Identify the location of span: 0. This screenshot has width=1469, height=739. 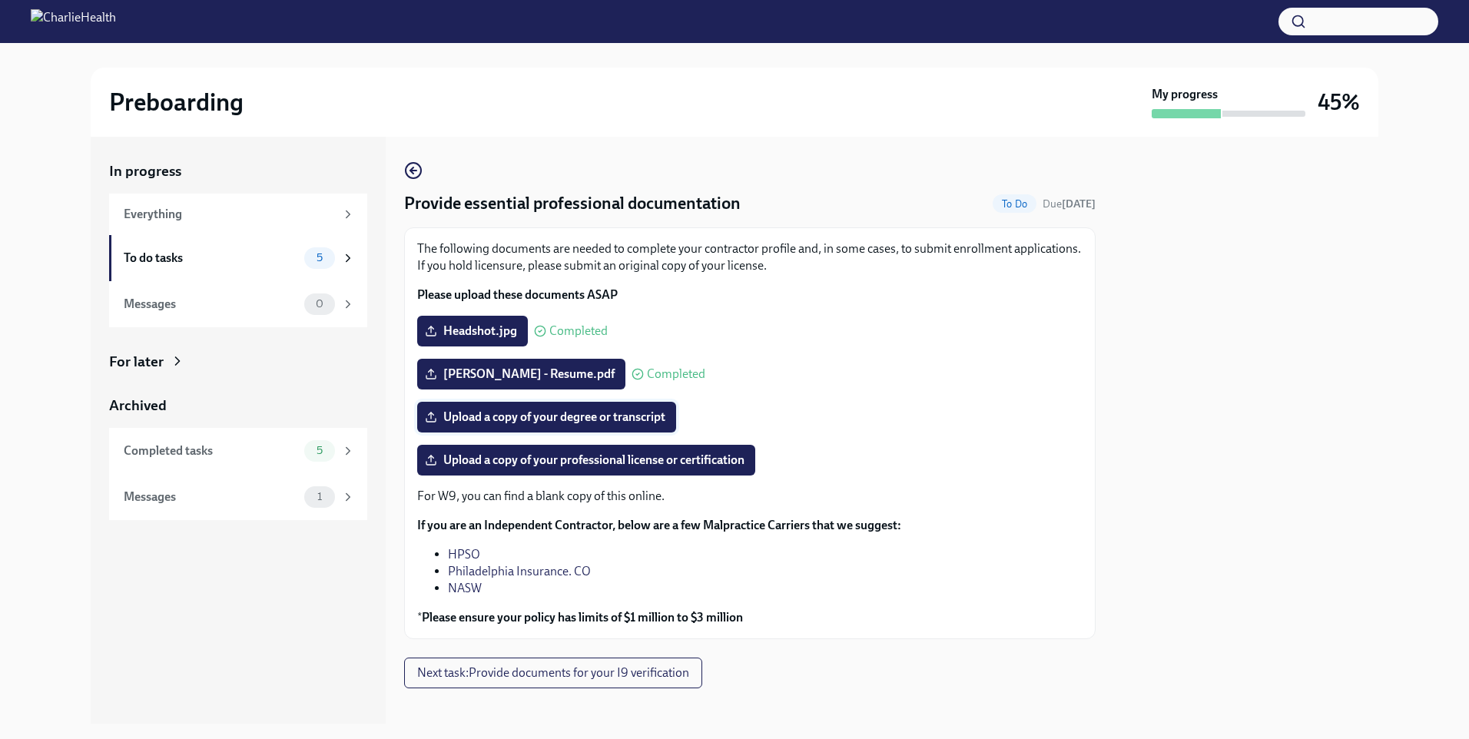
(320, 303).